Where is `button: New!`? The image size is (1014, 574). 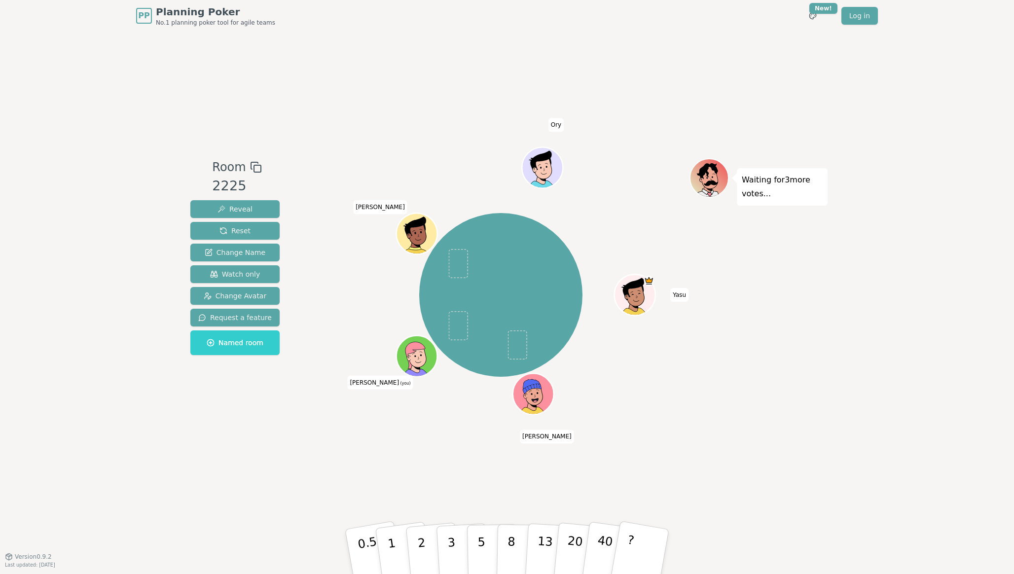 button: New! is located at coordinates (813, 16).